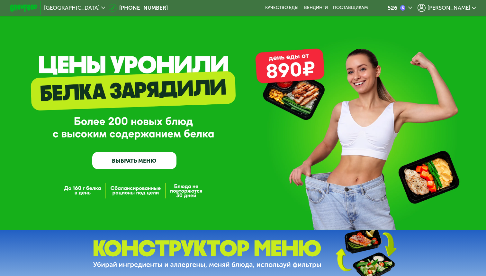 This screenshot has width=486, height=276. What do you see at coordinates (134, 160) in the screenshot?
I see `a: ВЫБРАТЬ МЕНЮ` at bounding box center [134, 160].